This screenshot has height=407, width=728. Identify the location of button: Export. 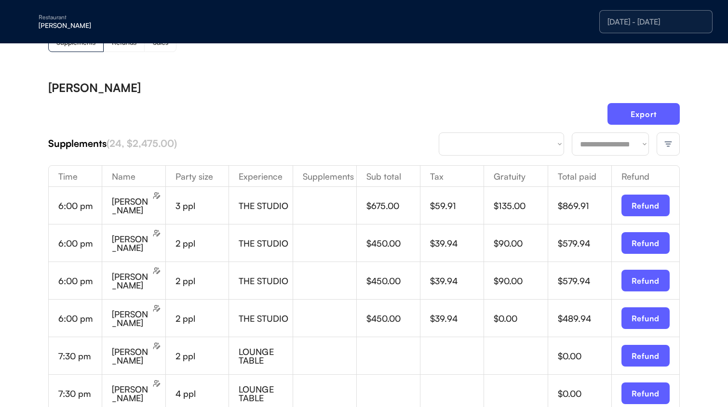
(644, 114).